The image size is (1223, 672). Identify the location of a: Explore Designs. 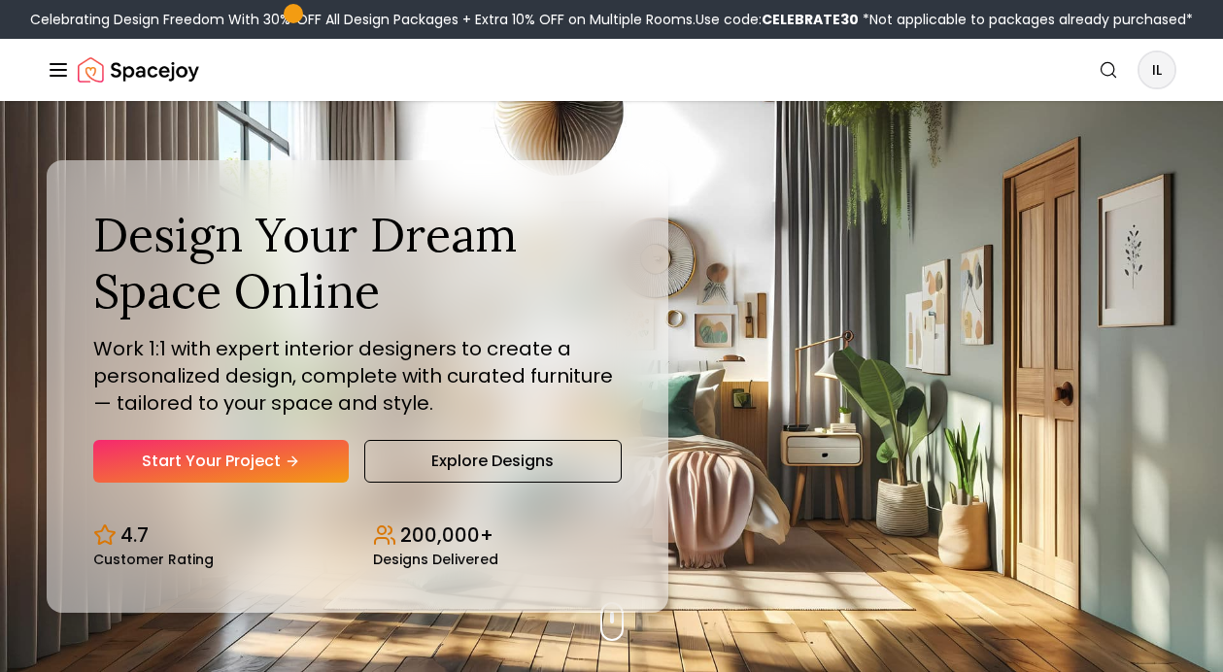
(492, 461).